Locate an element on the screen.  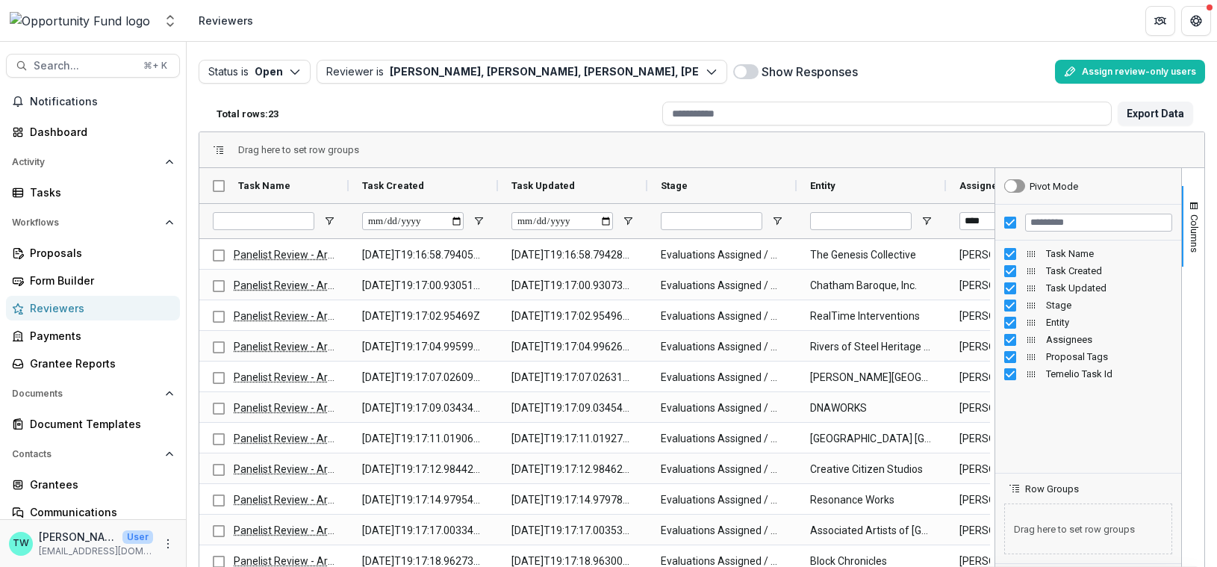
span: Rivers of Steel Heritage Corporation is located at coordinates (871, 346).